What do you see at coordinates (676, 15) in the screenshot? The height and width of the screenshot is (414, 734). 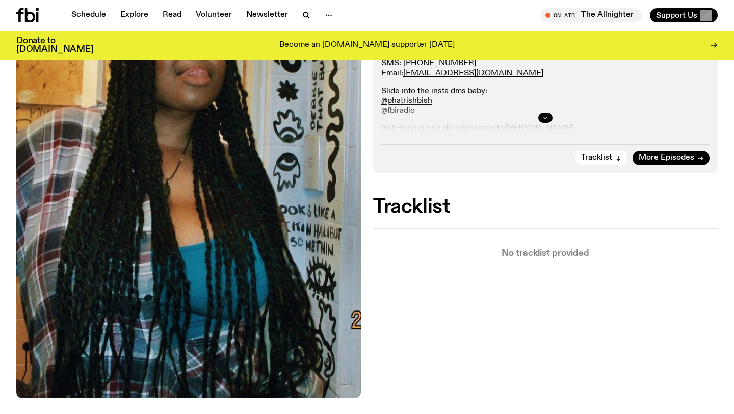 I see `span: Support Us` at bounding box center [676, 15].